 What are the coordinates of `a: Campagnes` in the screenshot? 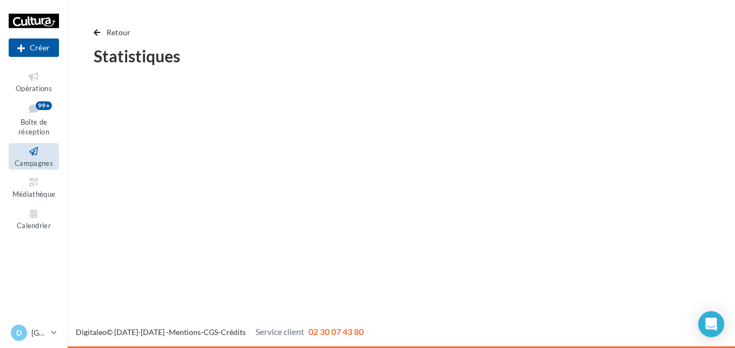 It's located at (34, 156).